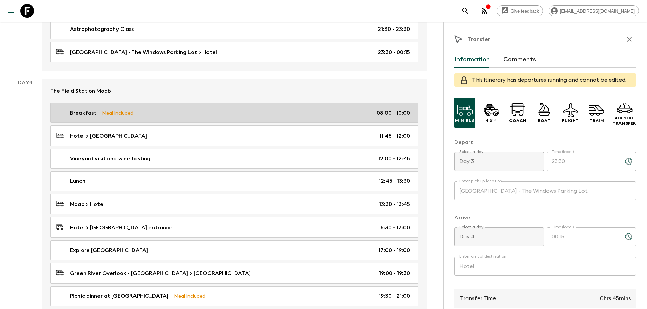  I want to click on p: 11:45 - 12:00, so click(394, 136).